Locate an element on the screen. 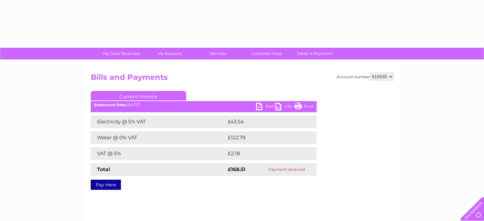 The height and width of the screenshot is (221, 484). a: Pay Here is located at coordinates (106, 185).